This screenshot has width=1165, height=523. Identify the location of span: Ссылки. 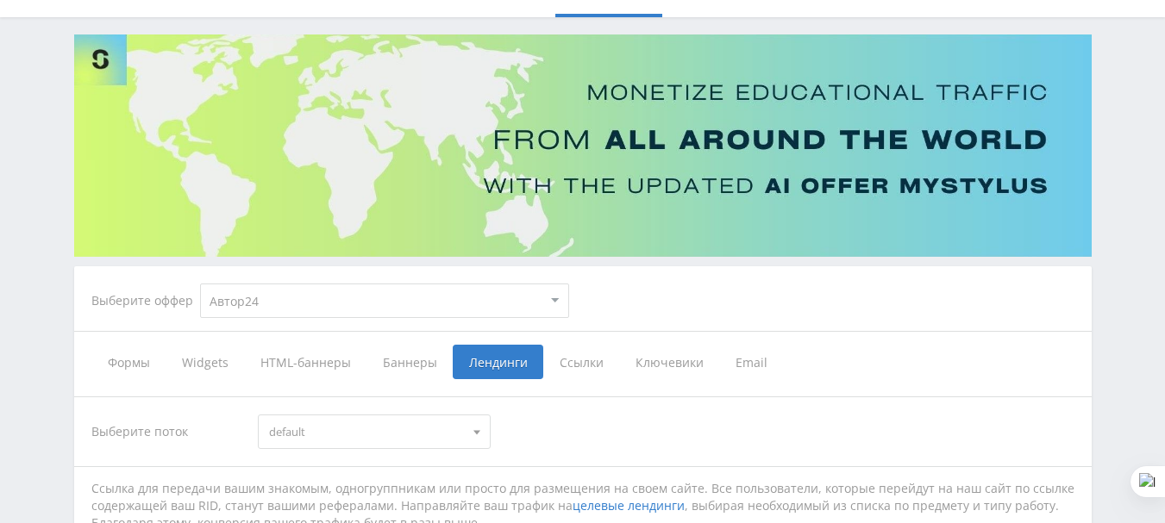
(581, 362).